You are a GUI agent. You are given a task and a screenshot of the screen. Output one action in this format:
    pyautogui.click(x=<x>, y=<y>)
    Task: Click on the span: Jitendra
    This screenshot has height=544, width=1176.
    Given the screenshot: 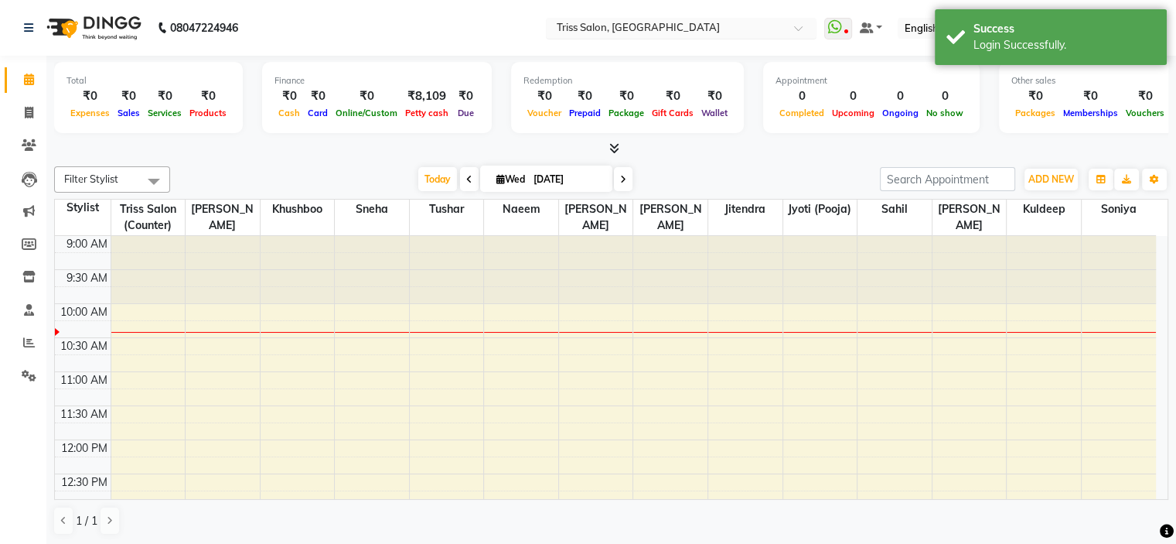 What is the action you would take?
    pyautogui.click(x=745, y=209)
    